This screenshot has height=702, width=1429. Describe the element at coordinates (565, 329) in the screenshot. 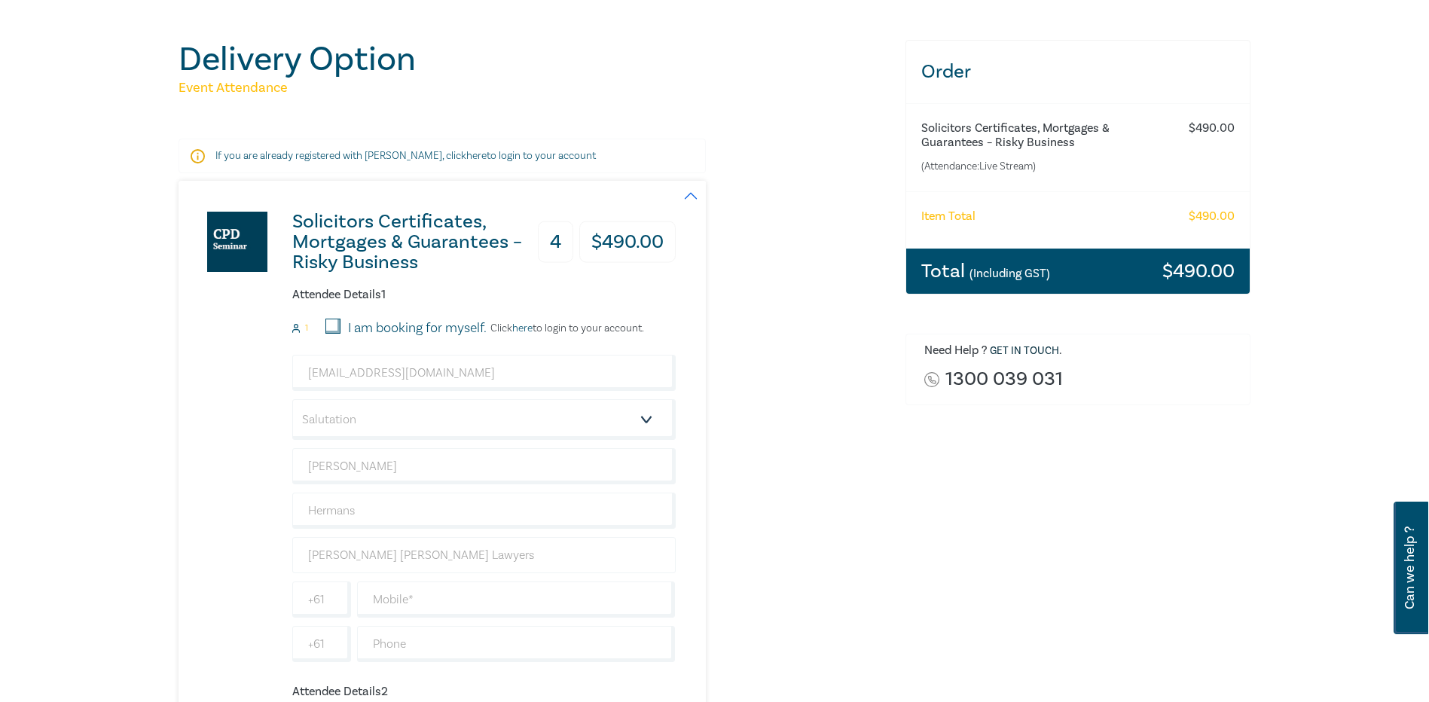

I see `p: Click to login to your account.` at that location.